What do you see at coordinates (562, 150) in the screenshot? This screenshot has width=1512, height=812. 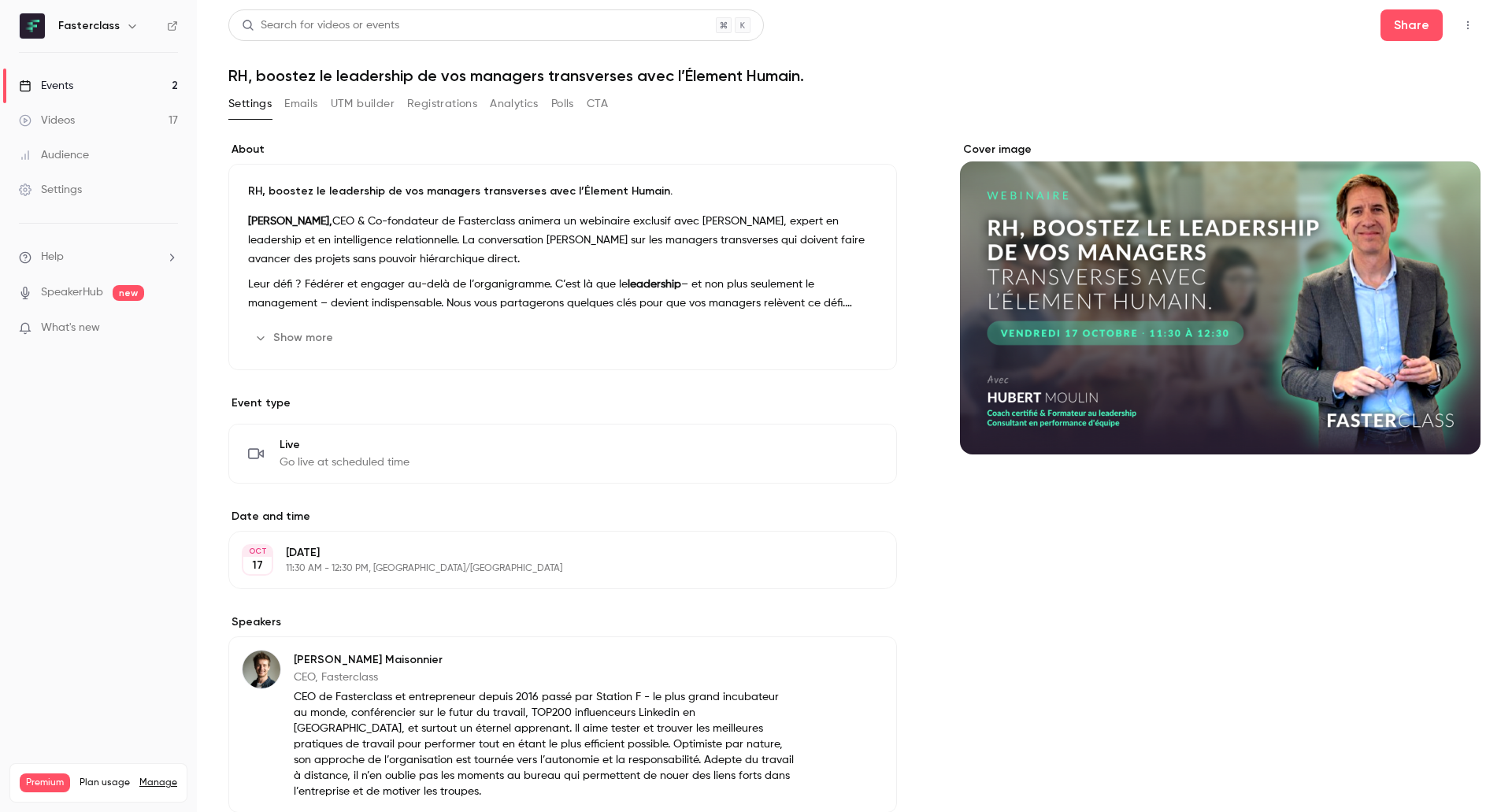 I see `label: About` at bounding box center [562, 150].